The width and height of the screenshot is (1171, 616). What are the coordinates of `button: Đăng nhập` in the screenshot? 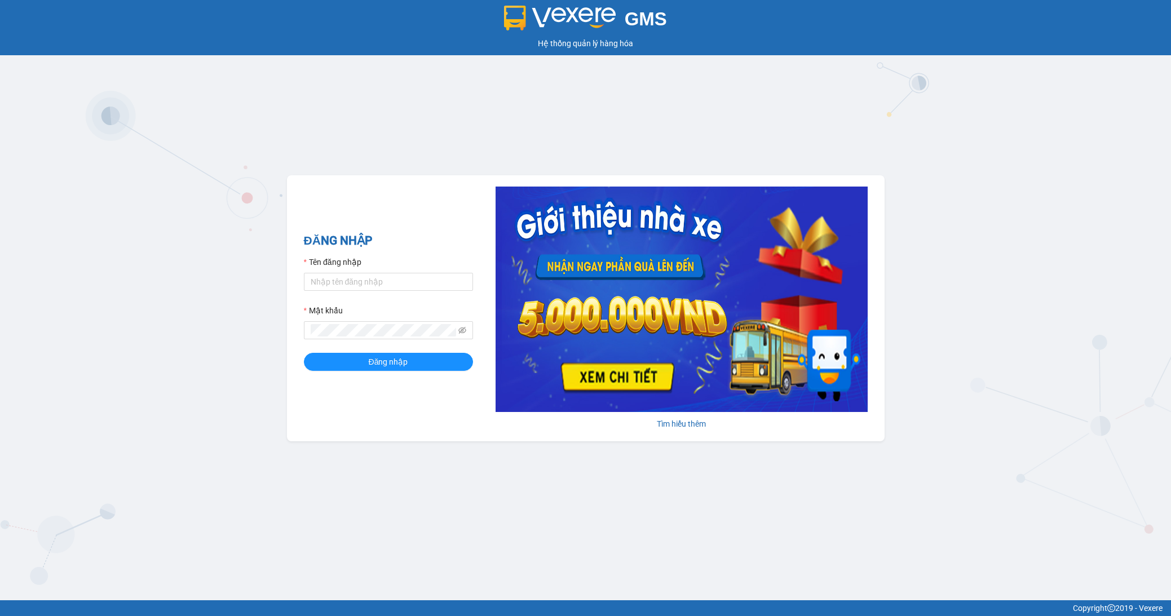 It's located at (389, 362).